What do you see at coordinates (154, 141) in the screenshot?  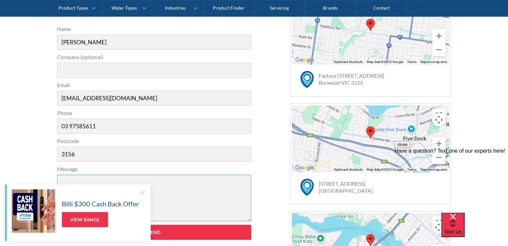 I see `label: Postcode` at bounding box center [154, 141].